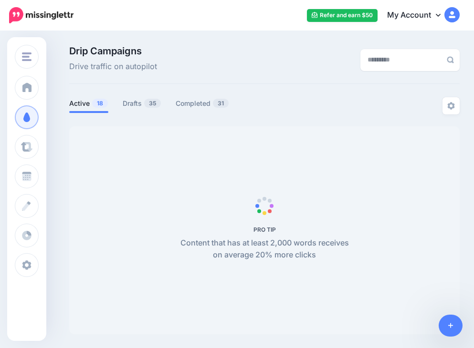  I want to click on h5: PRO TIP, so click(264, 229).